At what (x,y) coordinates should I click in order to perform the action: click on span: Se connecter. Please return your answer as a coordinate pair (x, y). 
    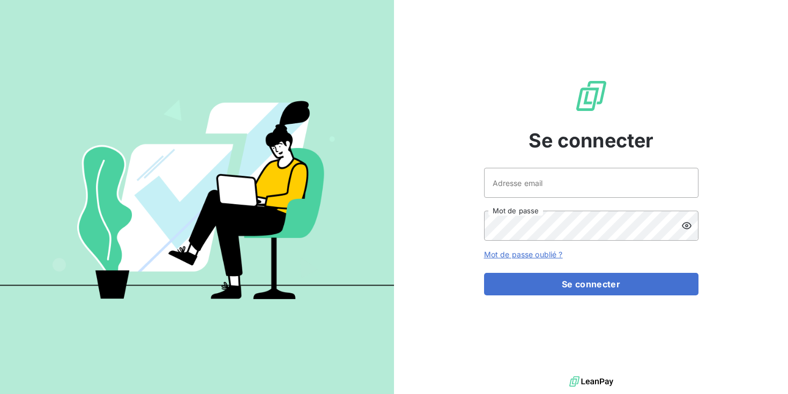
    Looking at the image, I should click on (591, 140).